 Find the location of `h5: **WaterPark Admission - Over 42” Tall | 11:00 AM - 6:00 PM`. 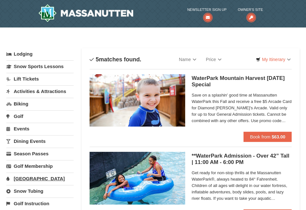

h5: **WaterPark Admission - Over 42” Tall | 11:00 AM - 6:00 PM is located at coordinates (242, 159).